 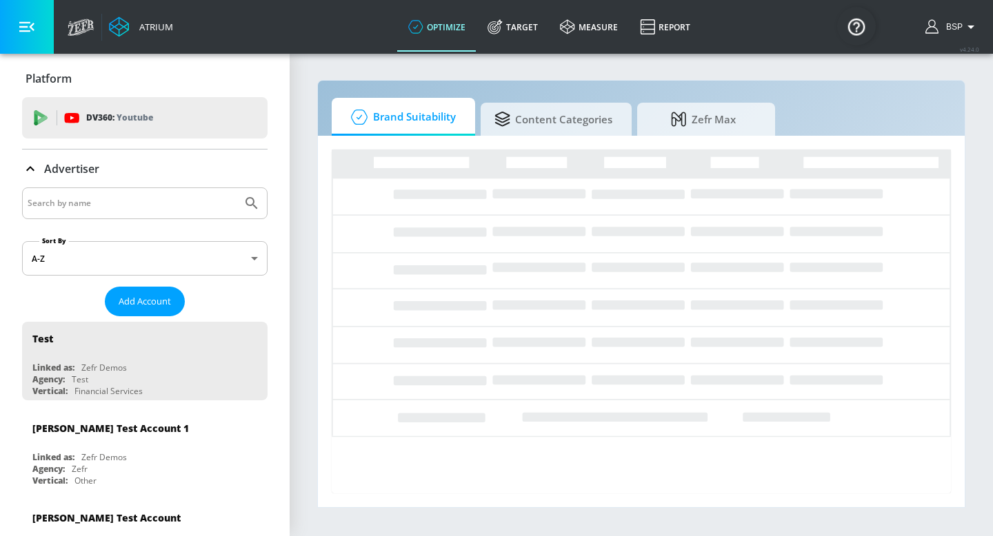 What do you see at coordinates (665, 27) in the screenshot?
I see `a: Report` at bounding box center [665, 27].